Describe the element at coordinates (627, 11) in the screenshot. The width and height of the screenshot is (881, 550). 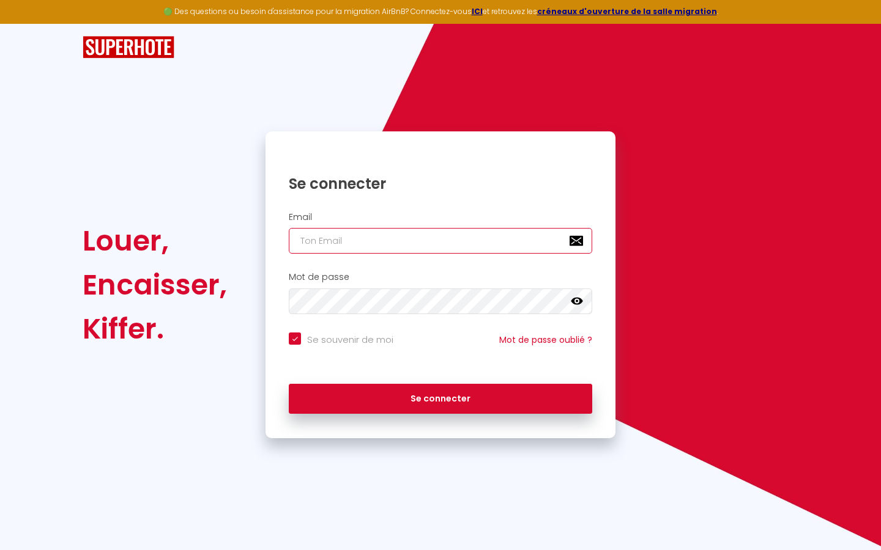
I see `a: créneaux d'ouverture de la salle migration` at that location.